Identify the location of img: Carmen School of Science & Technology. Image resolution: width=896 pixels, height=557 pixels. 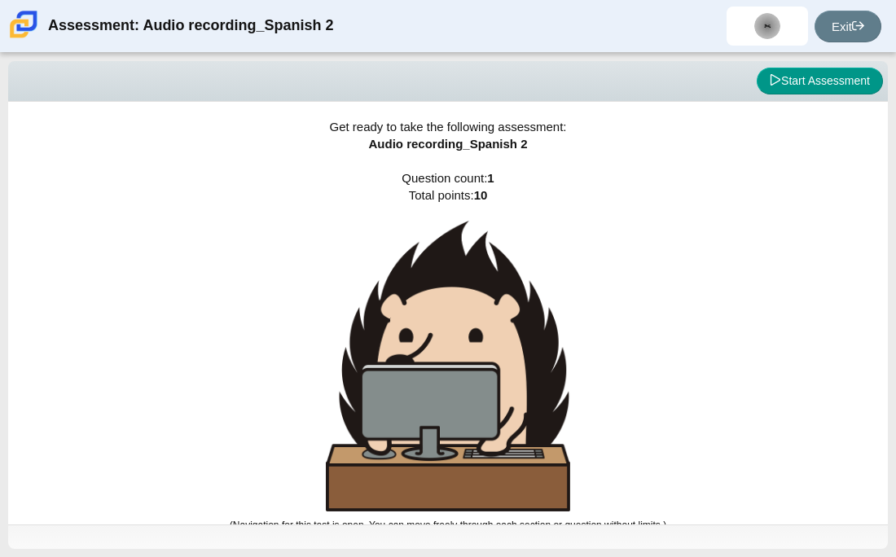
(24, 24).